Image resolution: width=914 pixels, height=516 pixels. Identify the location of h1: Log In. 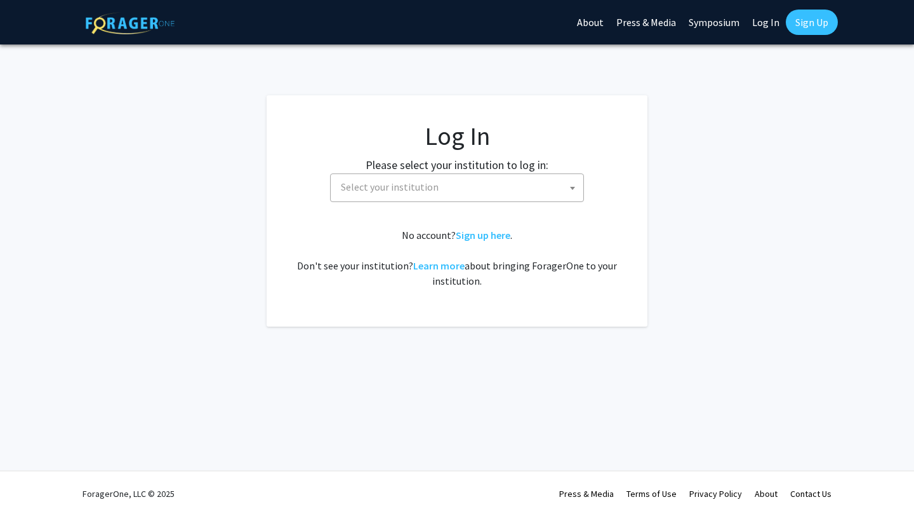
(457, 136).